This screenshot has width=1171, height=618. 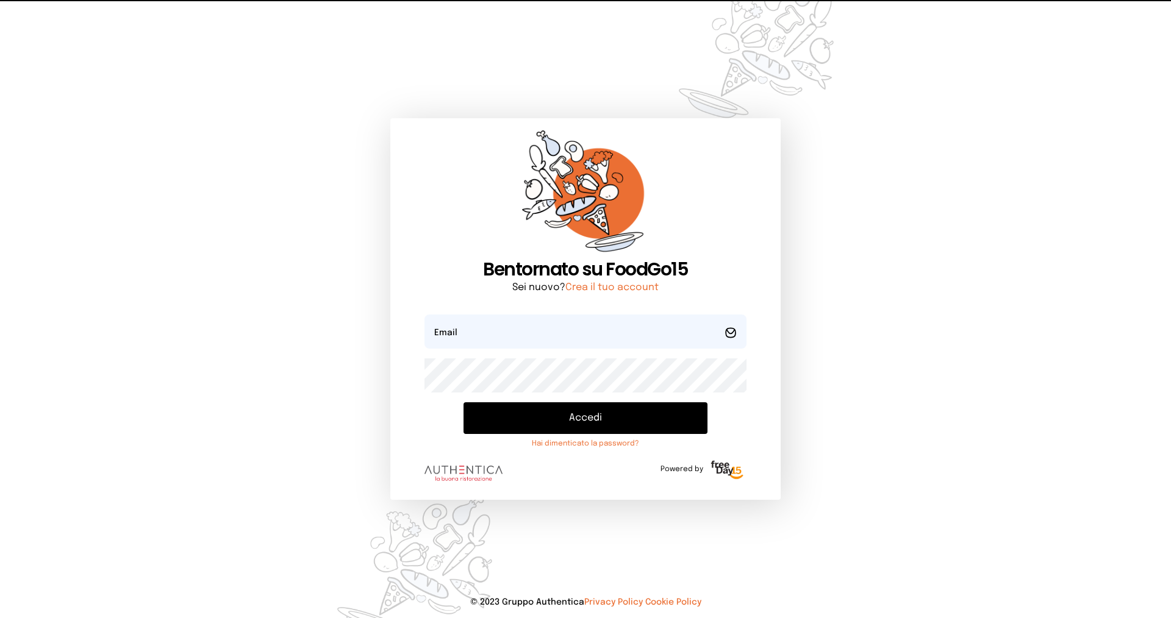 What do you see at coordinates (585, 270) in the screenshot?
I see `h1: Bentornato su FoodGo15` at bounding box center [585, 270].